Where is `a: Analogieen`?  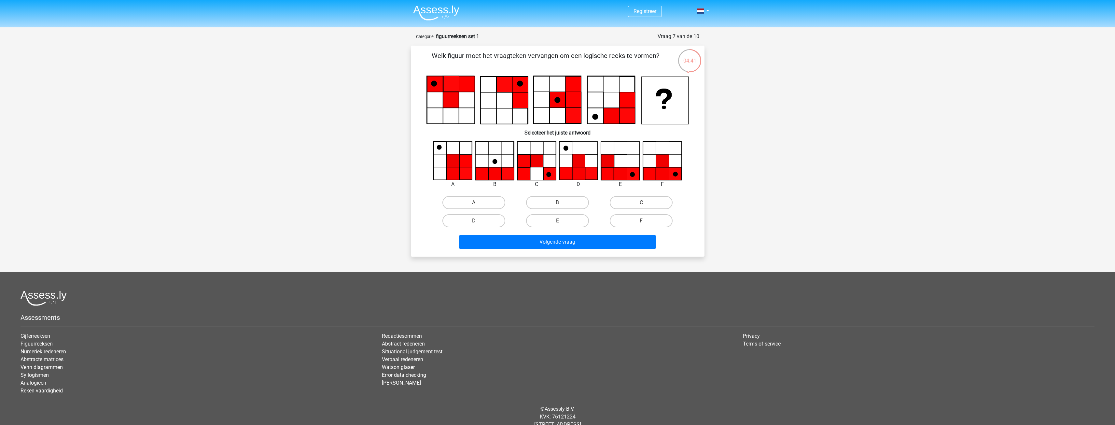 a: Analogieen is located at coordinates (33, 382).